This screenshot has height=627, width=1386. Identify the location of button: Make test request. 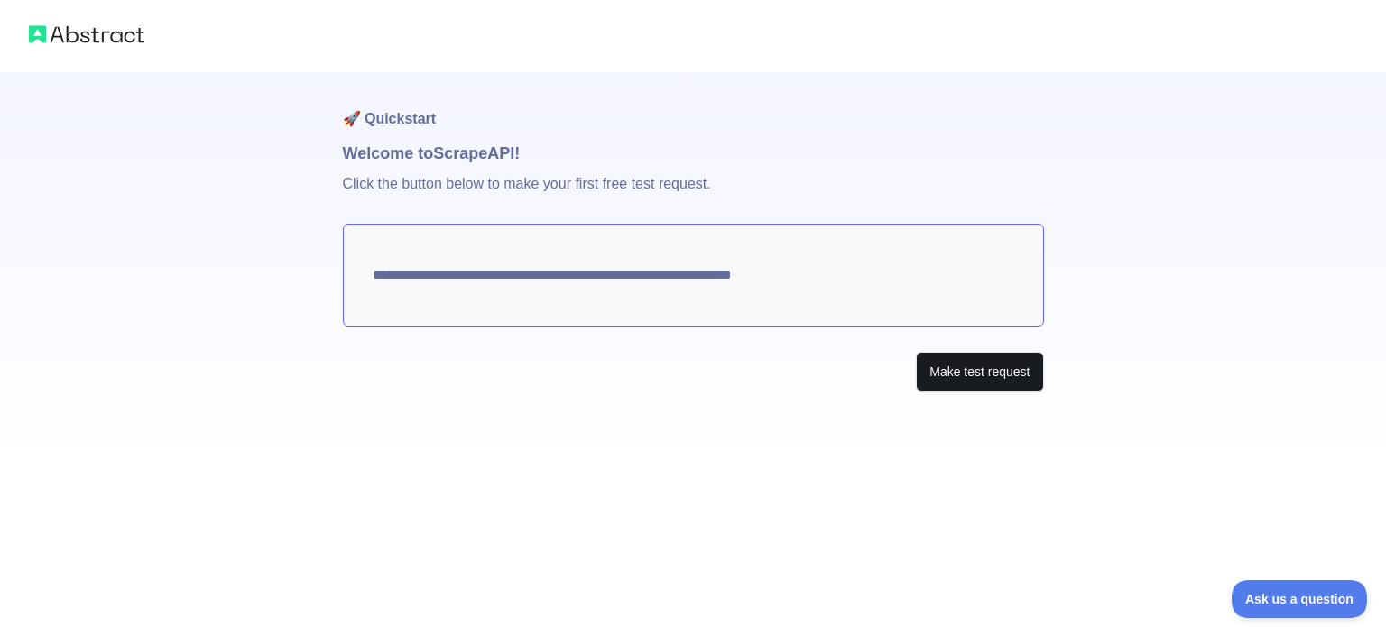
(979, 372).